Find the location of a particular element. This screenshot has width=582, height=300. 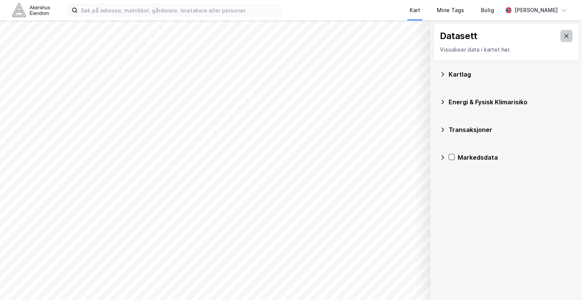

div: Energi & Fysisk Klimarisiko is located at coordinates (511, 102).